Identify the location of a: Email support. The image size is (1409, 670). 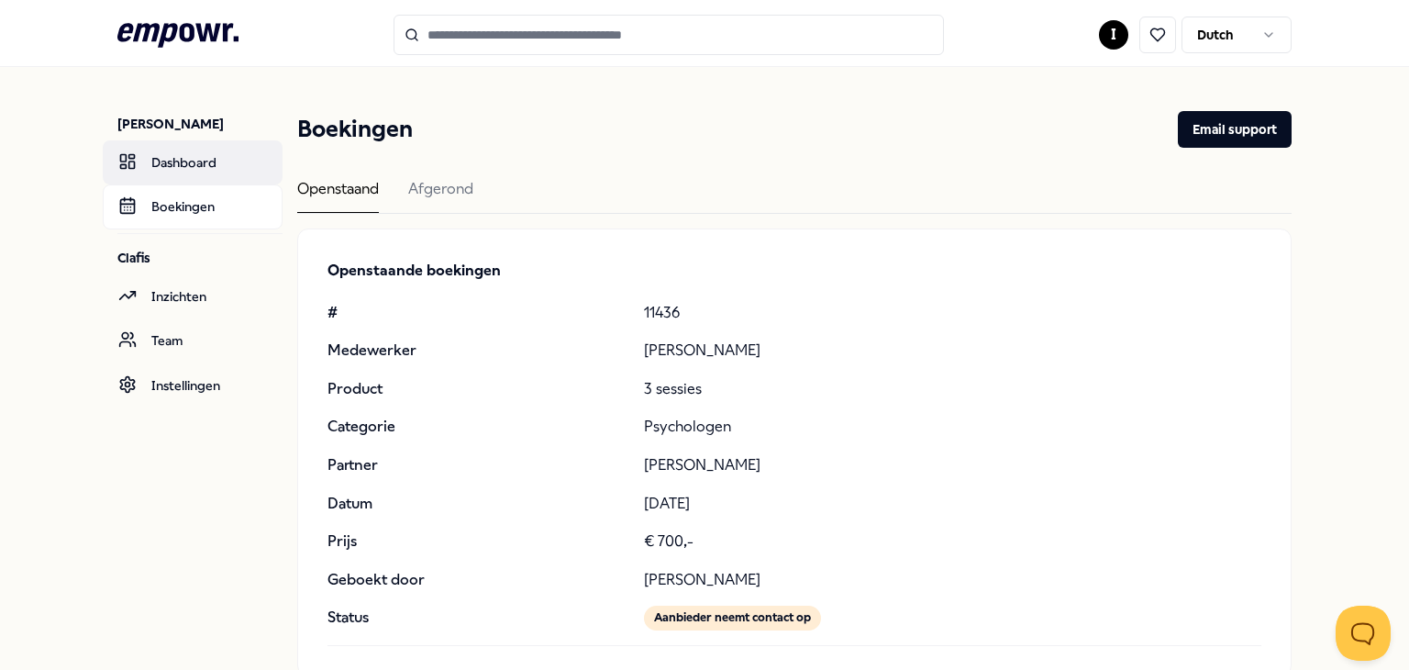
(1235, 129).